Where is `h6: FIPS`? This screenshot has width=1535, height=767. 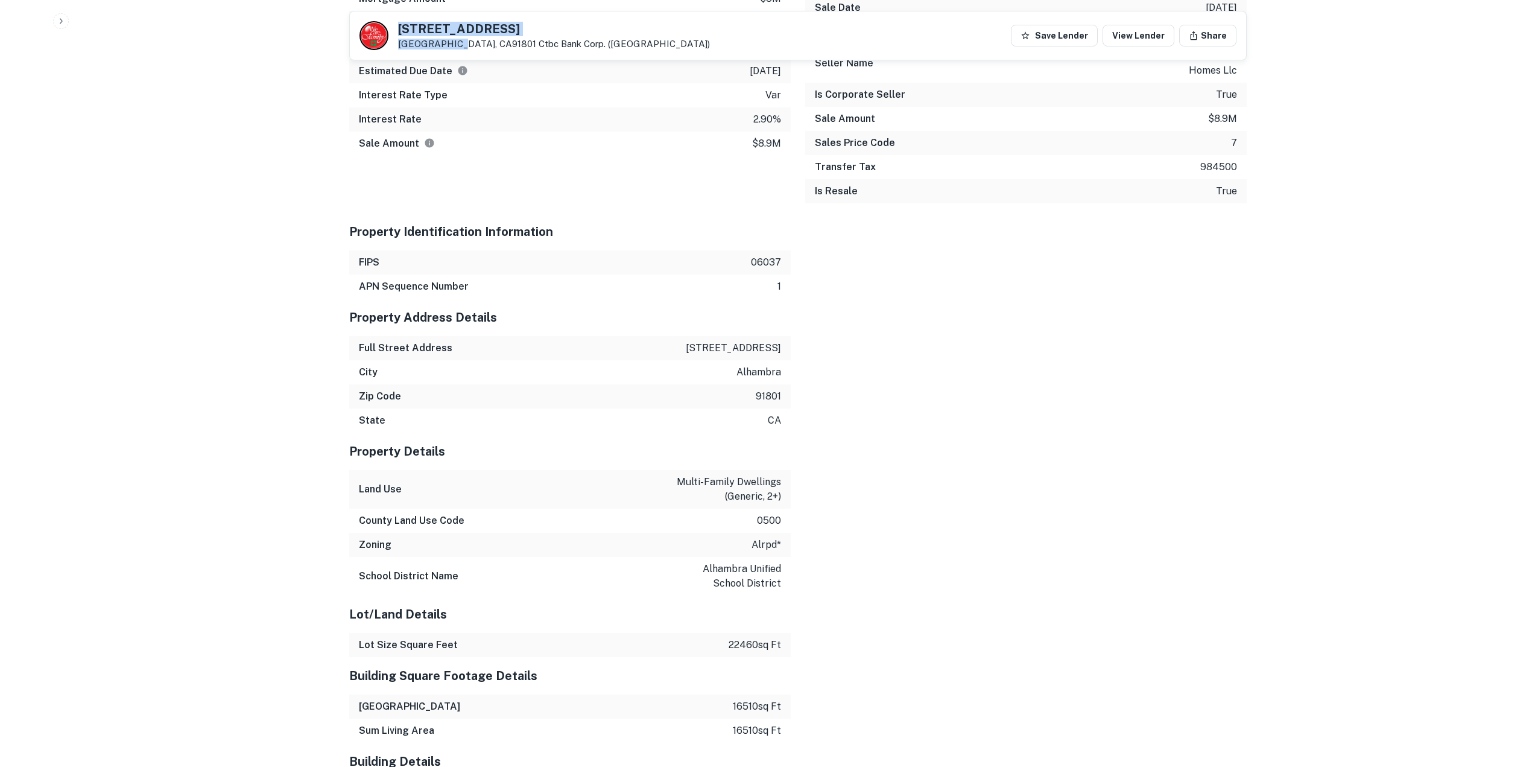 h6: FIPS is located at coordinates (369, 262).